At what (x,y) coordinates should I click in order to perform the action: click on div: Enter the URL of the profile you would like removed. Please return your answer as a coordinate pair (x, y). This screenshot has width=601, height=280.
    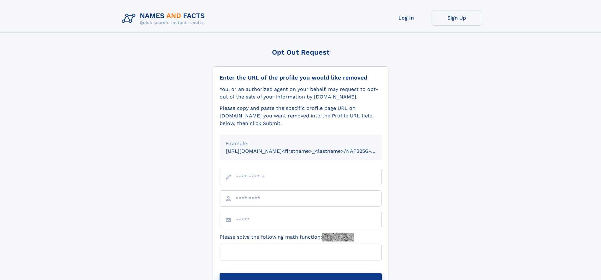
    Looking at the image, I should click on (301, 78).